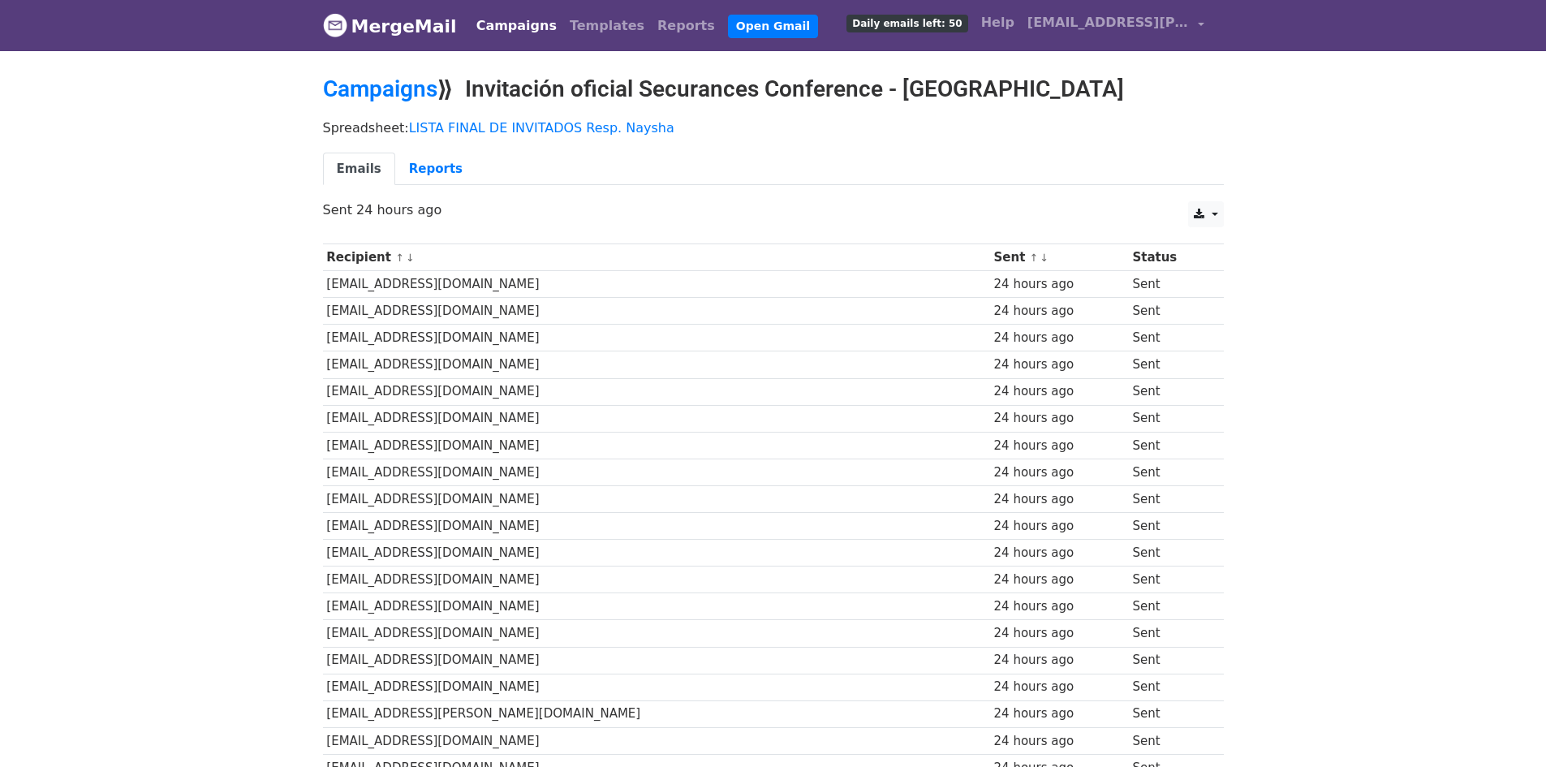 Image resolution: width=1546 pixels, height=767 pixels. Describe the element at coordinates (773, 127) in the screenshot. I see `p: Spreadsheet:` at that location.